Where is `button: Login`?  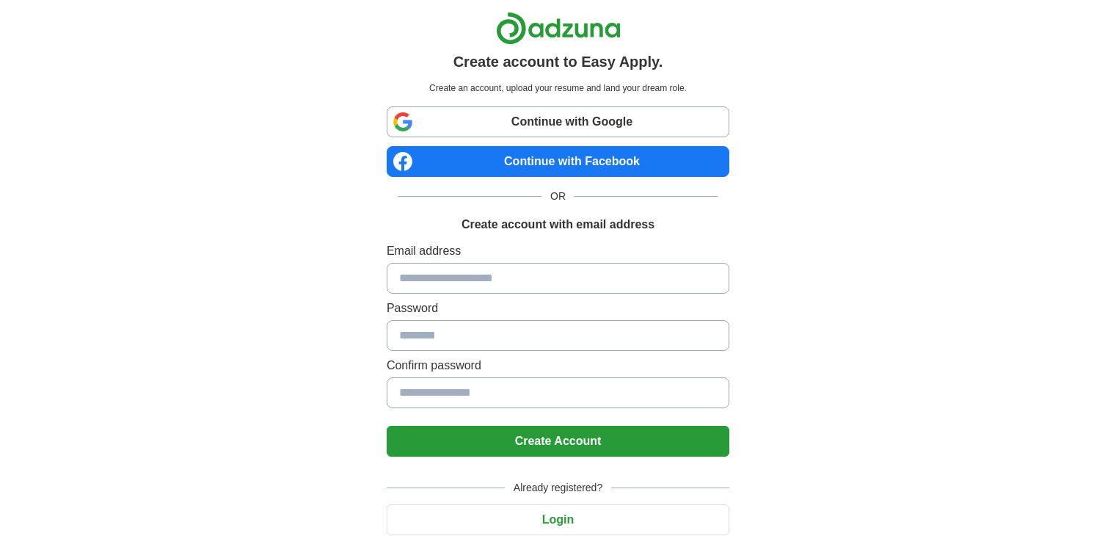 button: Login is located at coordinates (558, 520).